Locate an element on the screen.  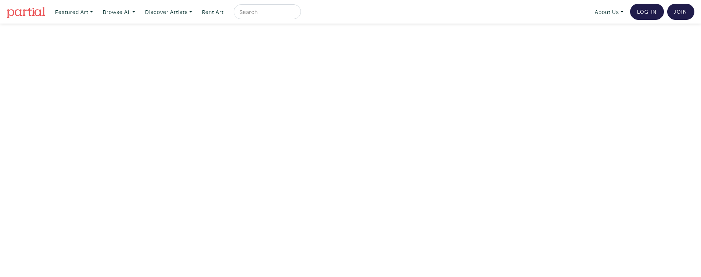
a: Log In is located at coordinates (647, 12).